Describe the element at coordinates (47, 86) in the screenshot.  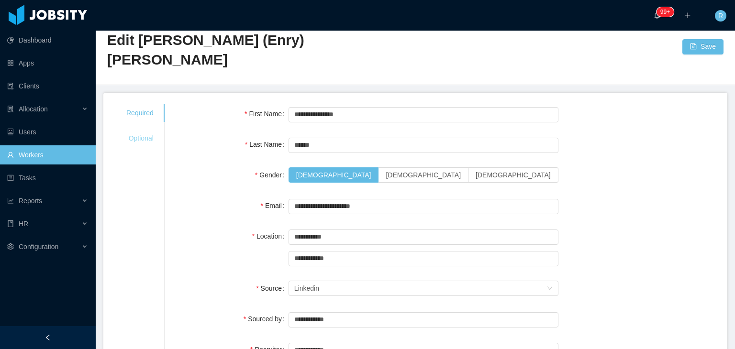
I see `a: icon: auditClients` at that location.